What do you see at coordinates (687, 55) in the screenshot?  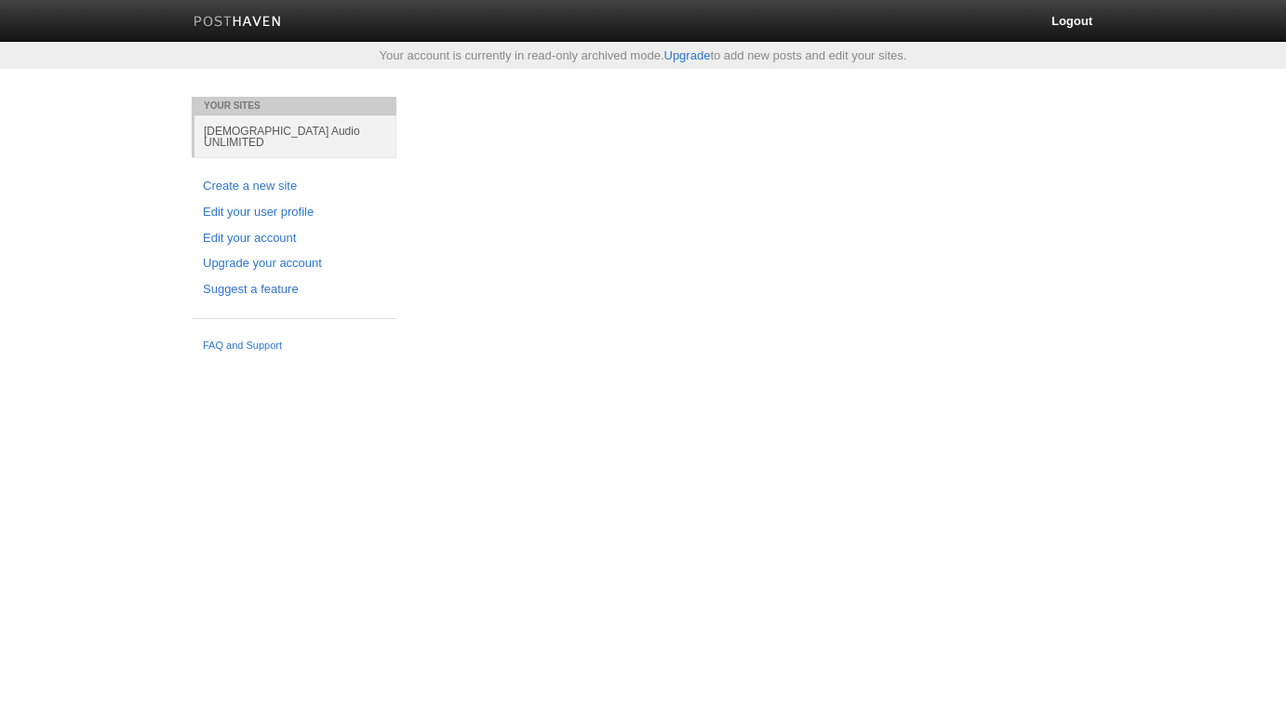 I see `a: Upgrade` at bounding box center [687, 55].